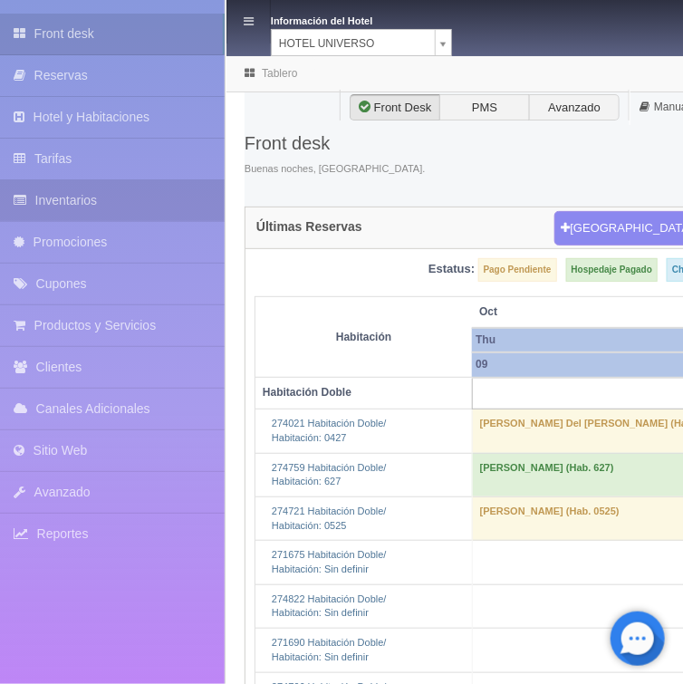  I want to click on a: 271675 Habitación Doble/Habitación: Sin definir, so click(329, 561).